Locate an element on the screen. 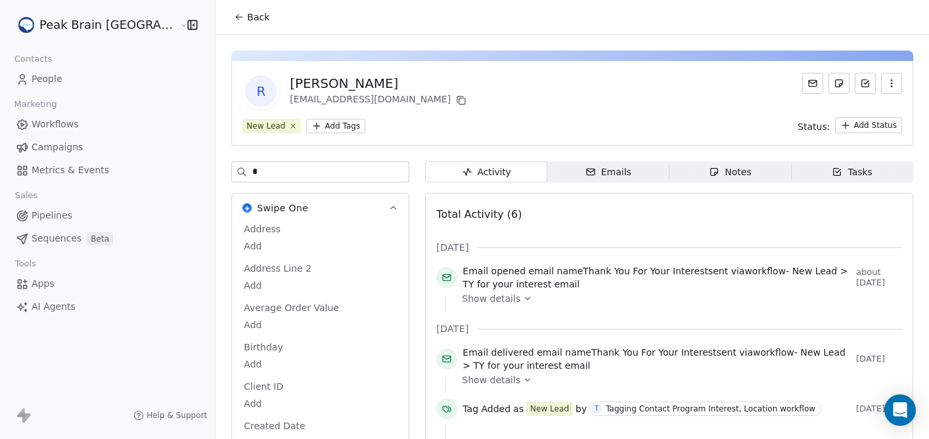 This screenshot has width=929, height=439. span: People is located at coordinates (47, 79).